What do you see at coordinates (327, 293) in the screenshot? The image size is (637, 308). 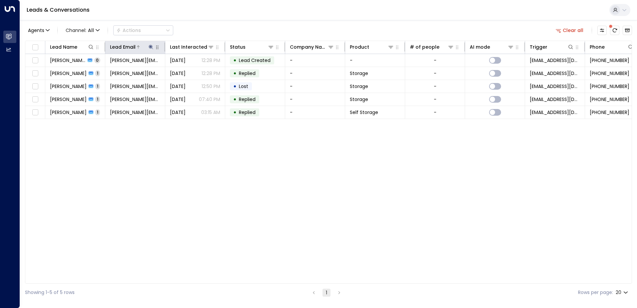 I see `button: page 1` at bounding box center [327, 293].